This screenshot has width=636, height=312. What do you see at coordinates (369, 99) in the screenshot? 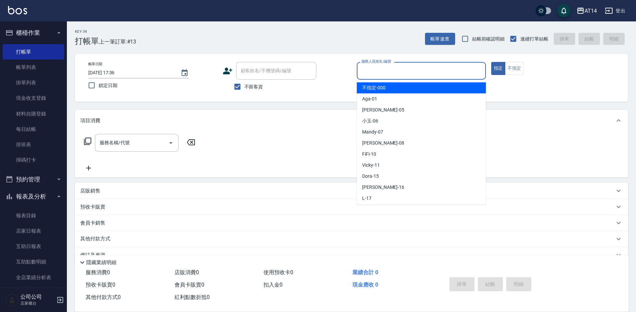
I see `span: Aga -01` at bounding box center [369, 99].